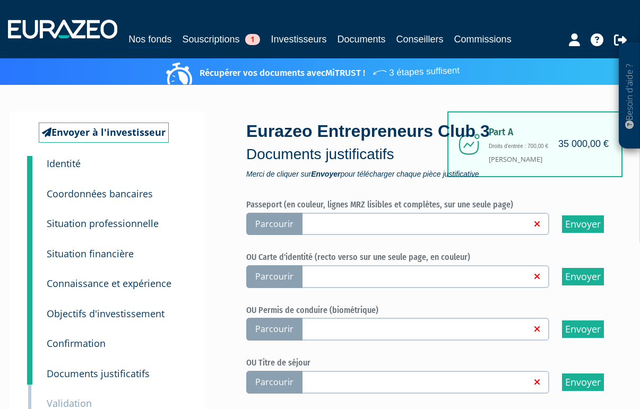  I want to click on a: 1, so click(30, 167).